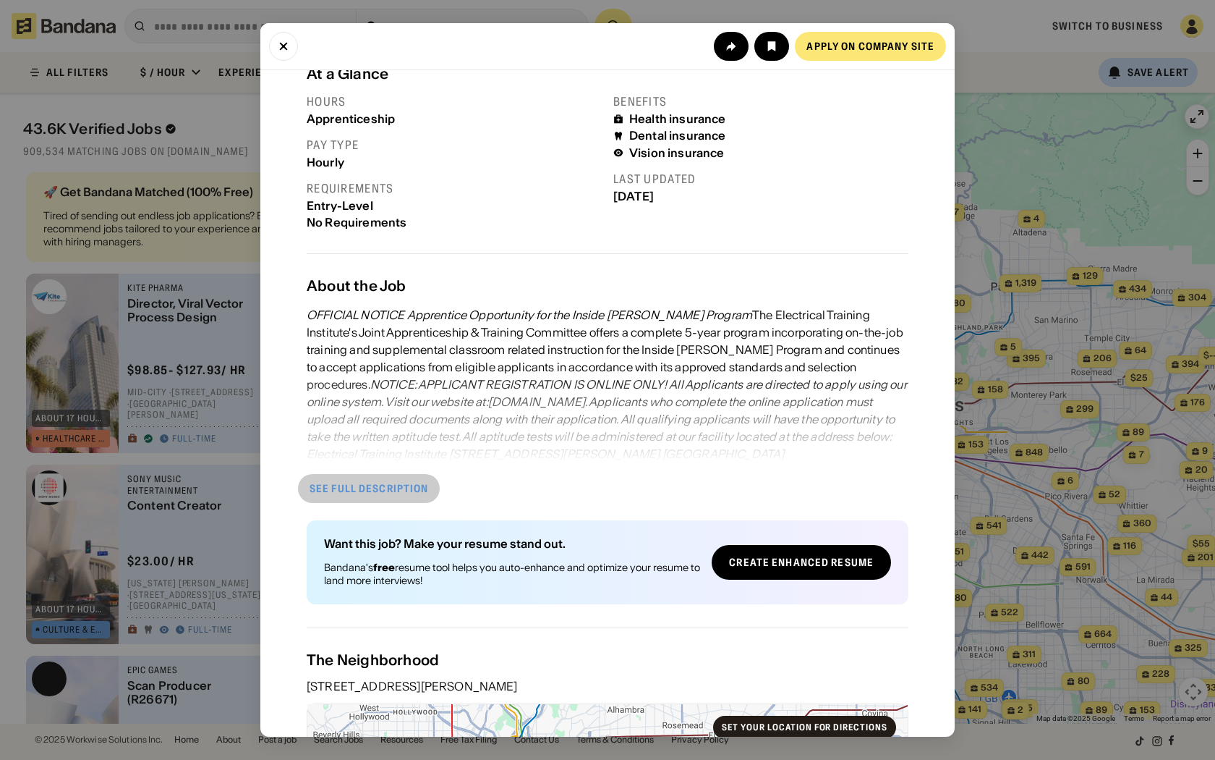  I want to click on div: No Requirements, so click(454, 222).